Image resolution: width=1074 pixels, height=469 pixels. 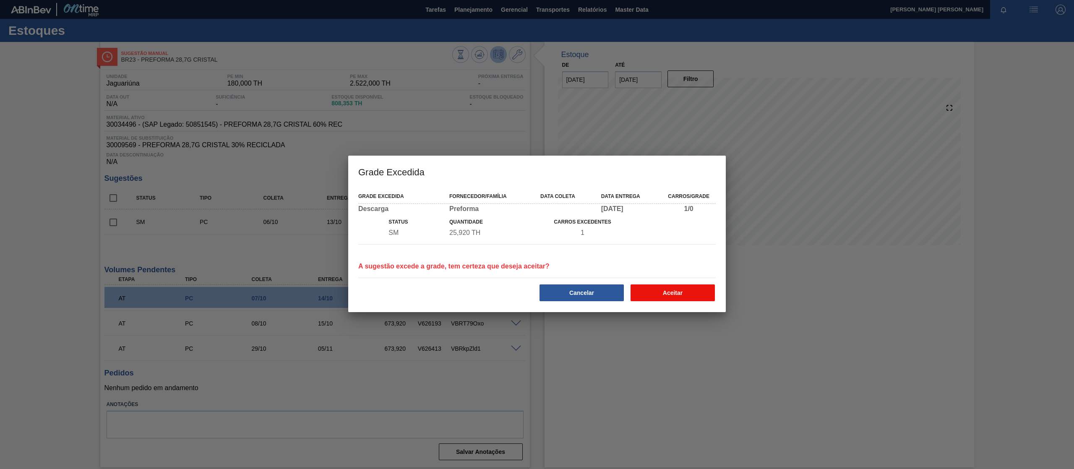 I want to click on button: Cancelar, so click(x=581, y=293).